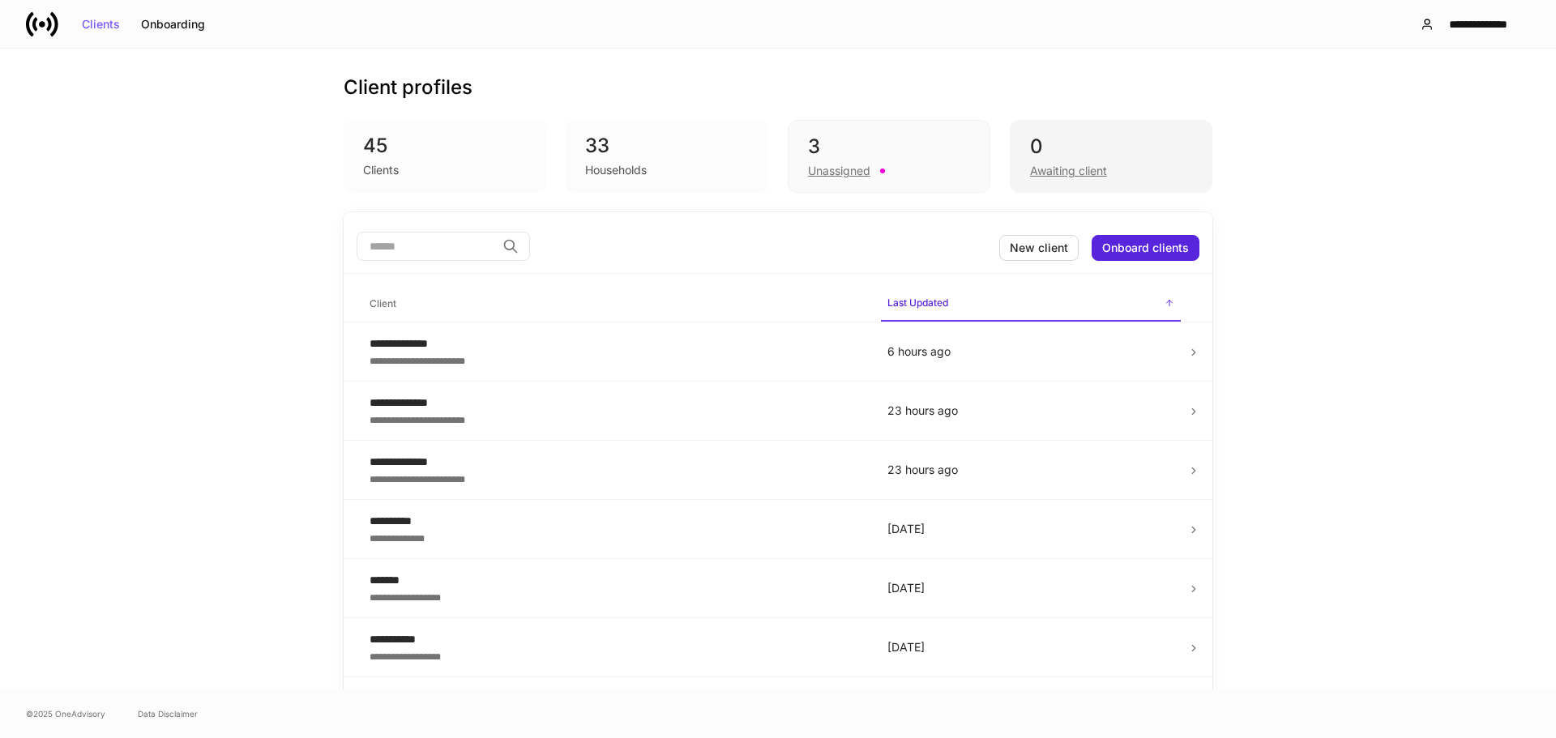  Describe the element at coordinates (616, 170) in the screenshot. I see `div: Households` at that location.